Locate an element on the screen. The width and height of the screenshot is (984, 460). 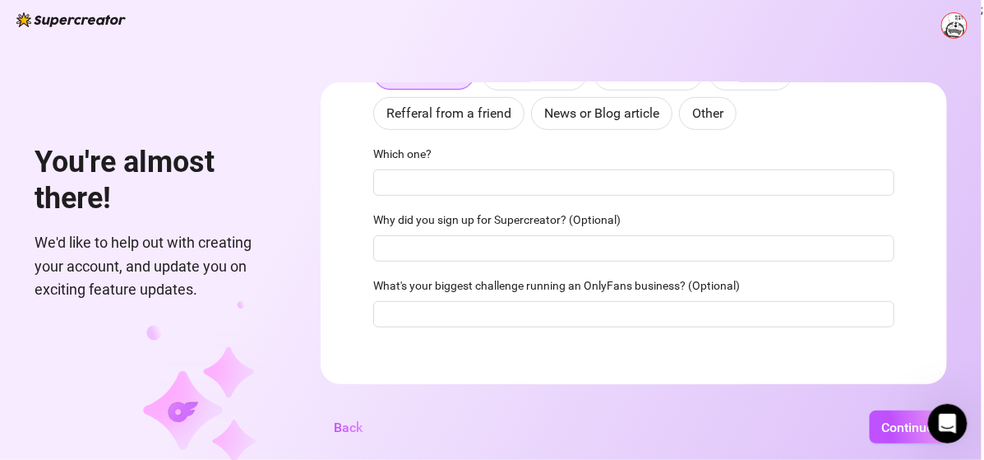
label: Why did you sign up for Supercreator? (Optional) is located at coordinates (502, 220).